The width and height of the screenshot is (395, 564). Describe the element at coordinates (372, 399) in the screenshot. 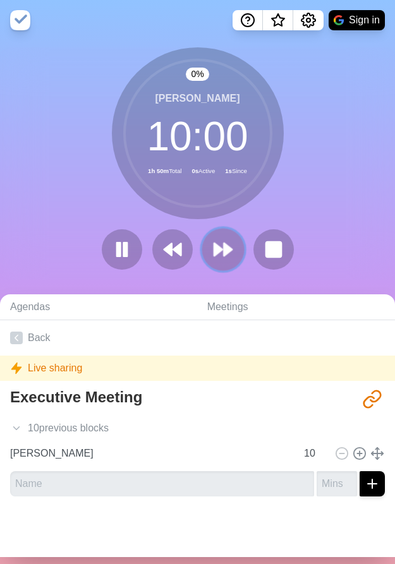

I see `button: Share link` at that location.